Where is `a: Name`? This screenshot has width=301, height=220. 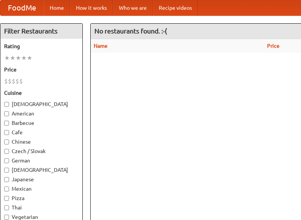 a: Name is located at coordinates (101, 46).